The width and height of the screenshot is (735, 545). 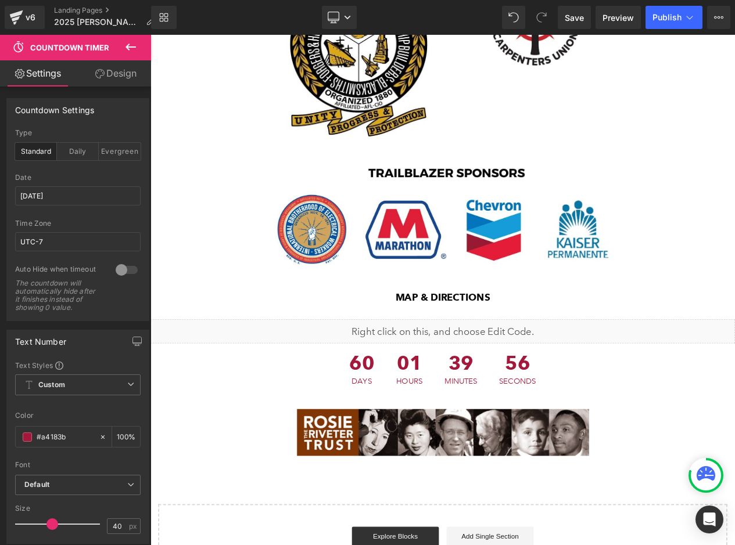 What do you see at coordinates (373, 416) in the screenshot?
I see `span: Minutes` at bounding box center [373, 416].